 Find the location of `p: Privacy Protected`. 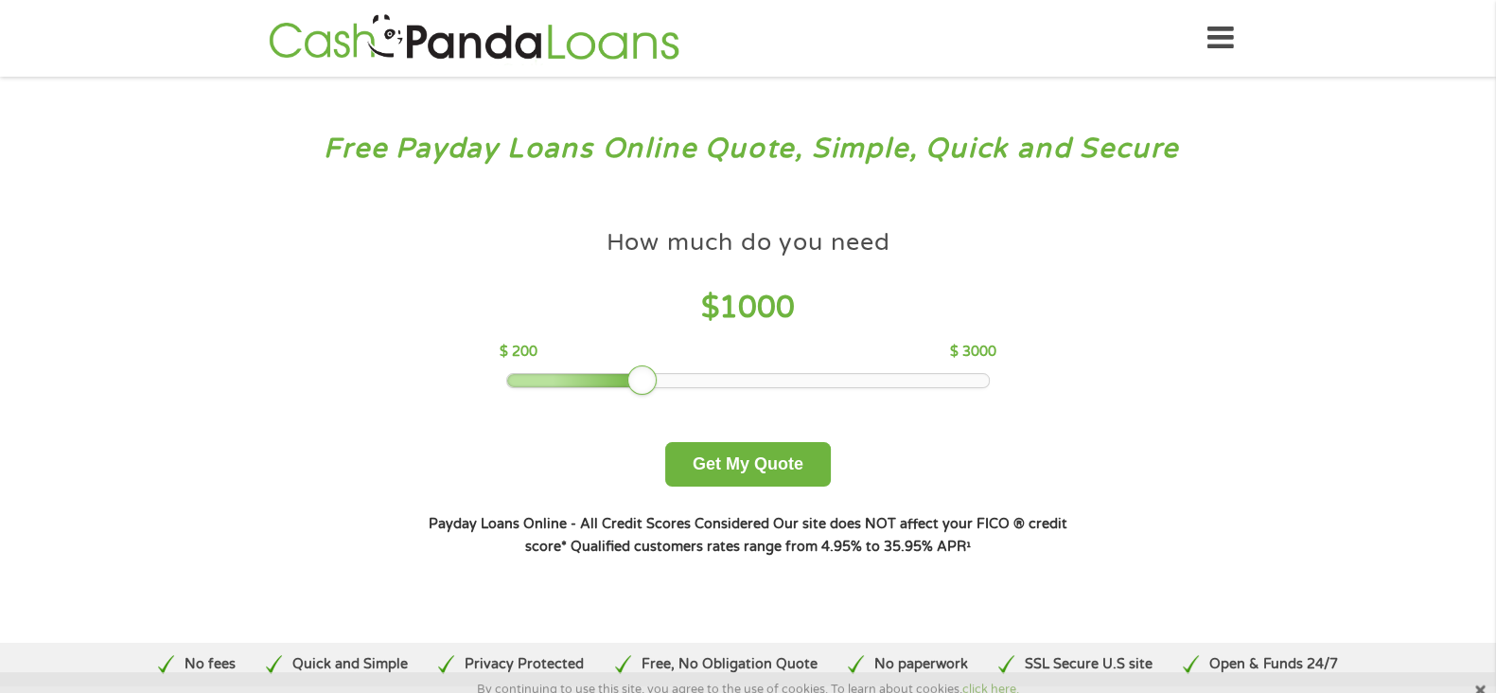

p: Privacy Protected is located at coordinates (524, 664).